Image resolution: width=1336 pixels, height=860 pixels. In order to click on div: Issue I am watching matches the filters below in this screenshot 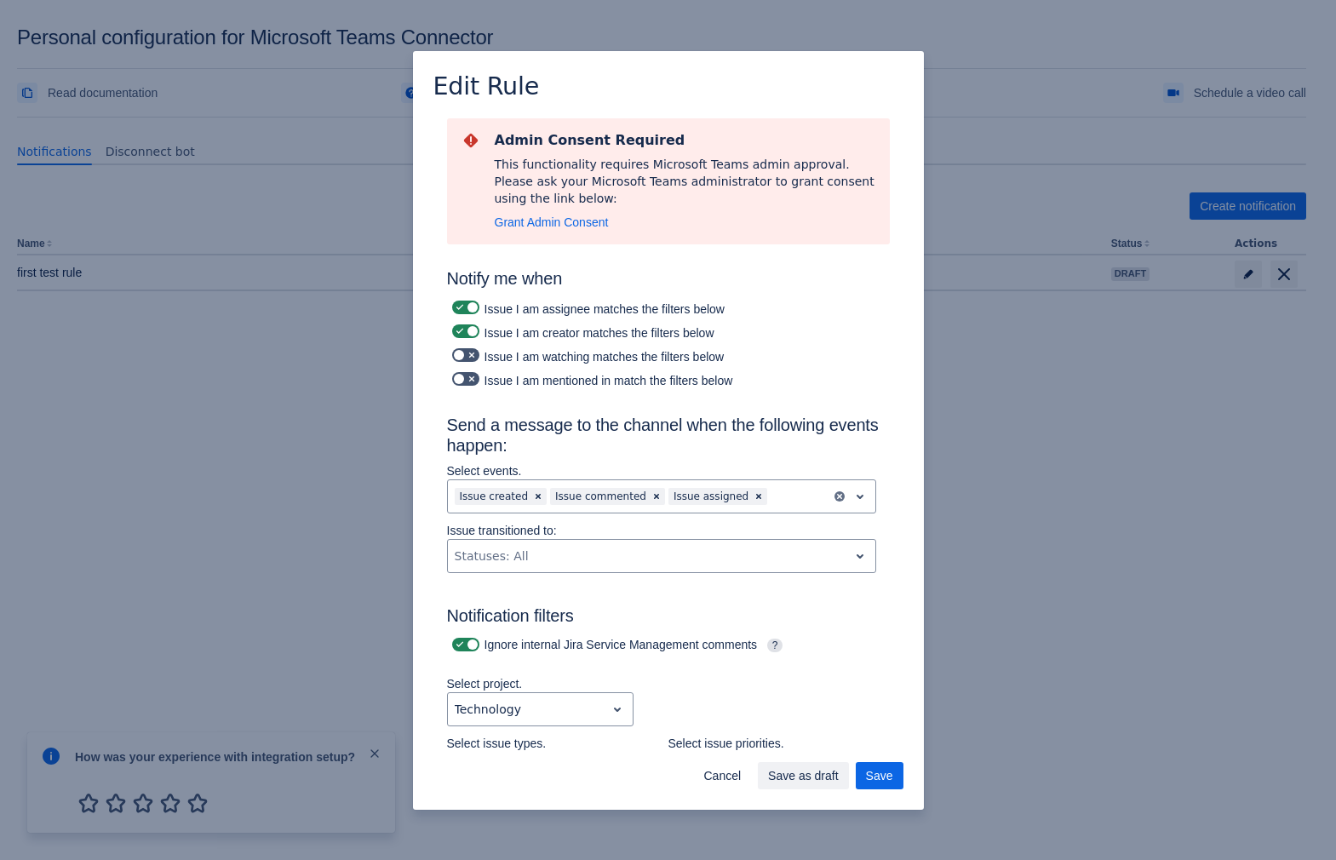, I will do `click(669, 355)`.